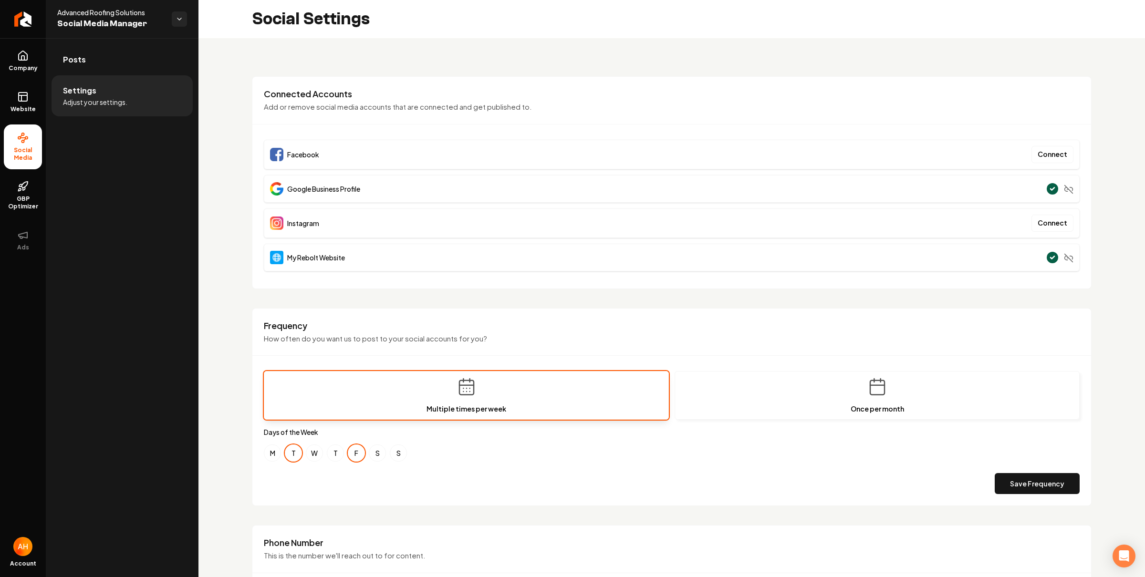 This screenshot has height=577, width=1145. I want to click on span: Instagram, so click(303, 223).